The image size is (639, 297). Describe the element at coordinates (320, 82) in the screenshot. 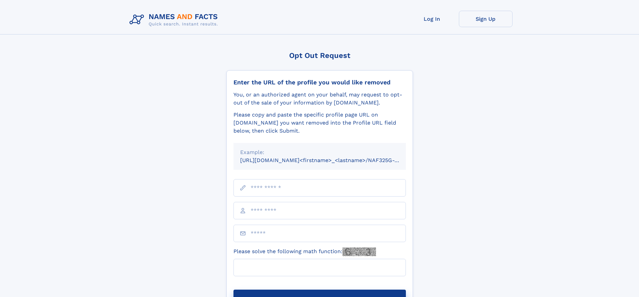

I see `div: Enter the URL of the profile you would like removed` at that location.